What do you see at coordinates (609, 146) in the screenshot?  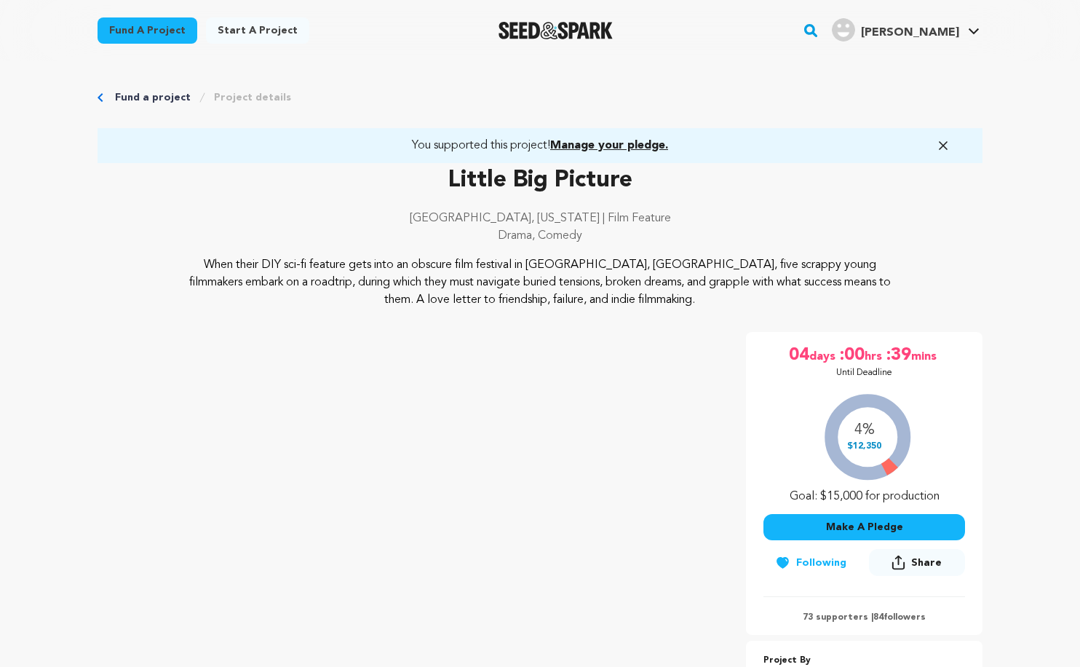 I see `span: Manage your pledge.` at bounding box center [609, 146].